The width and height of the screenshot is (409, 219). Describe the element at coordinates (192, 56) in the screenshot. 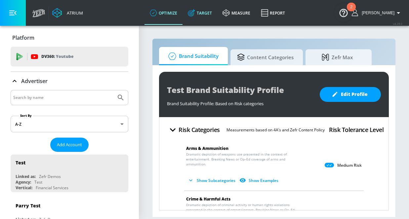

I see `span: Brand Suitability` at that location.